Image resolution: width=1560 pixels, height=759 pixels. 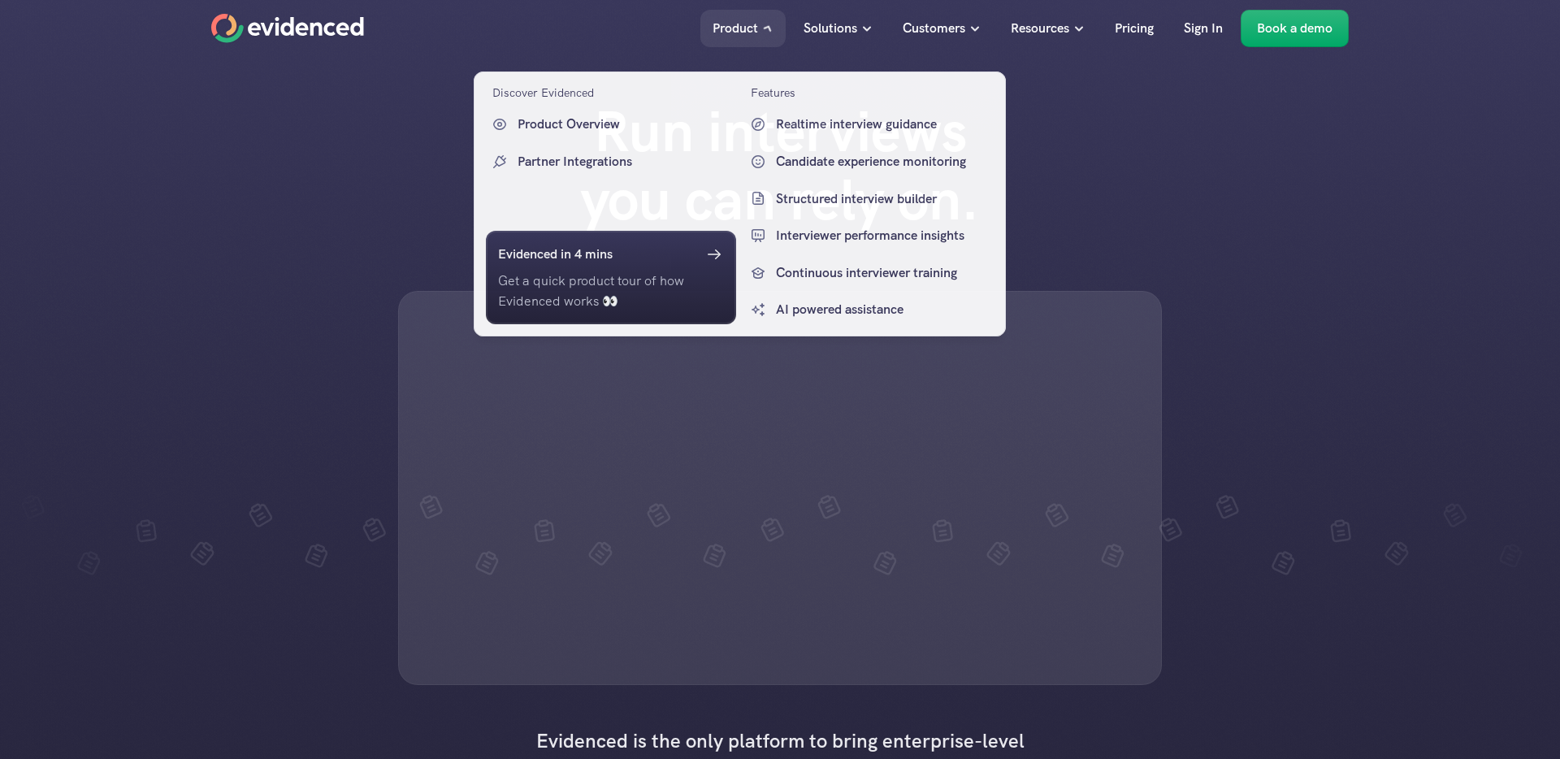 What do you see at coordinates (870, 198) in the screenshot?
I see `a: Structured interview builder` at bounding box center [870, 198].